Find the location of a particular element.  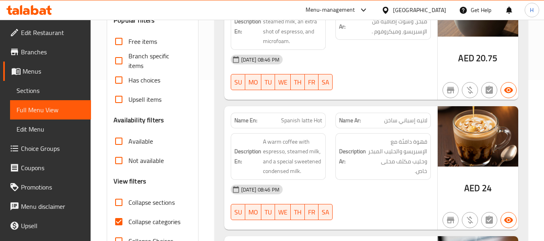

img: Spanish_Latte_Hot_638933116489166422.jpg is located at coordinates (478, 137).